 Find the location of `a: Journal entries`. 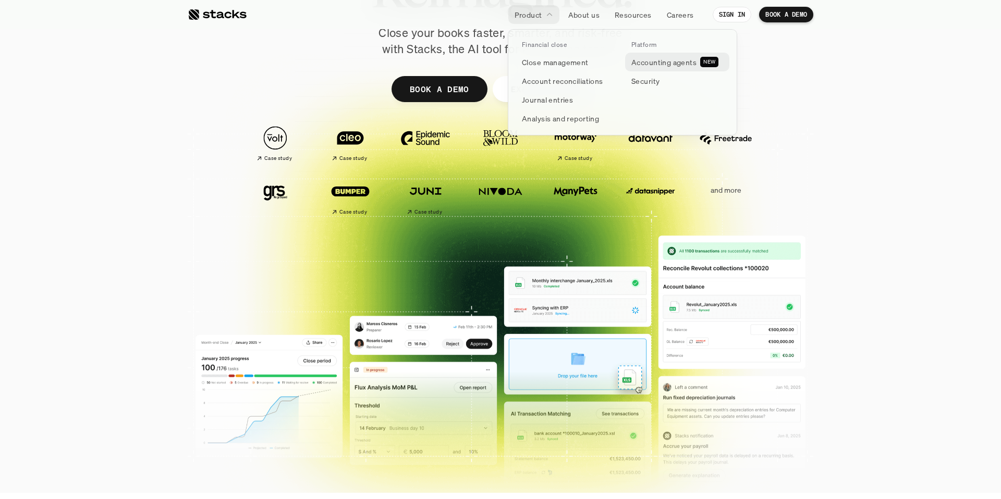

a: Journal entries is located at coordinates (568, 100).